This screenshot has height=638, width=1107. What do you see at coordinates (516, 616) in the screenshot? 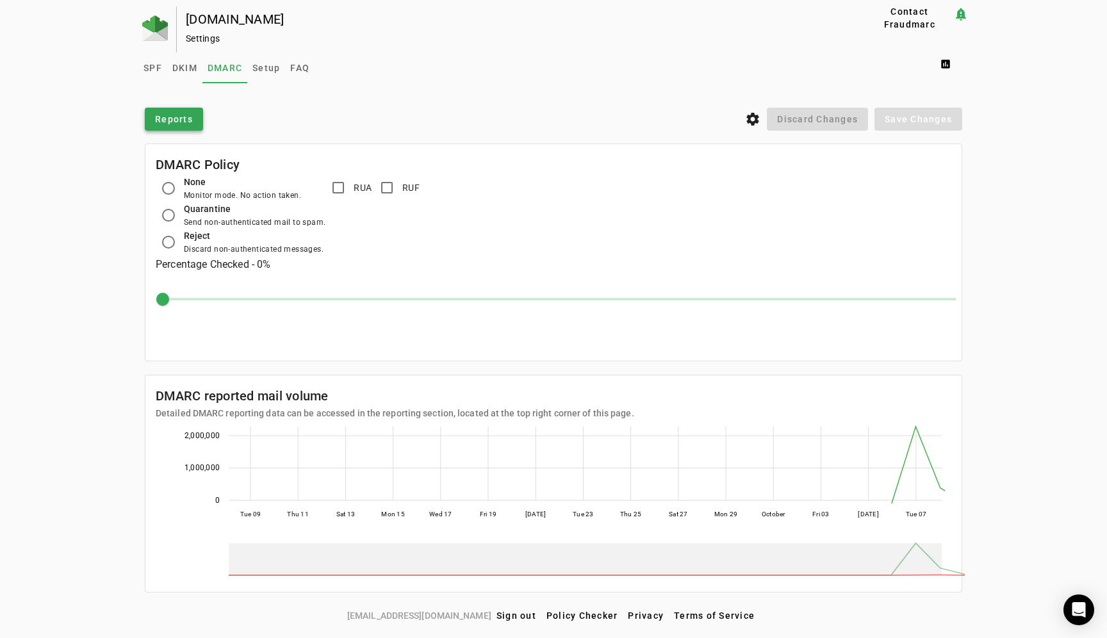
I see `button: Sign out` at bounding box center [516, 616].